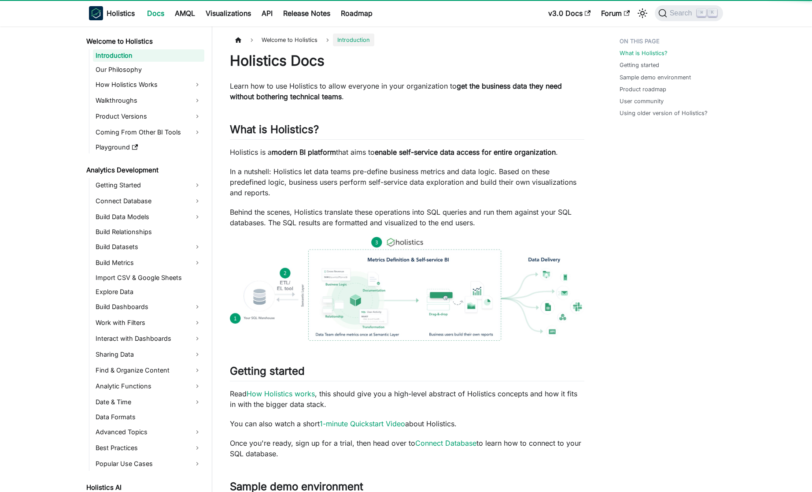  Describe the element at coordinates (281, 393) in the screenshot. I see `a: How Holistics works` at that location.